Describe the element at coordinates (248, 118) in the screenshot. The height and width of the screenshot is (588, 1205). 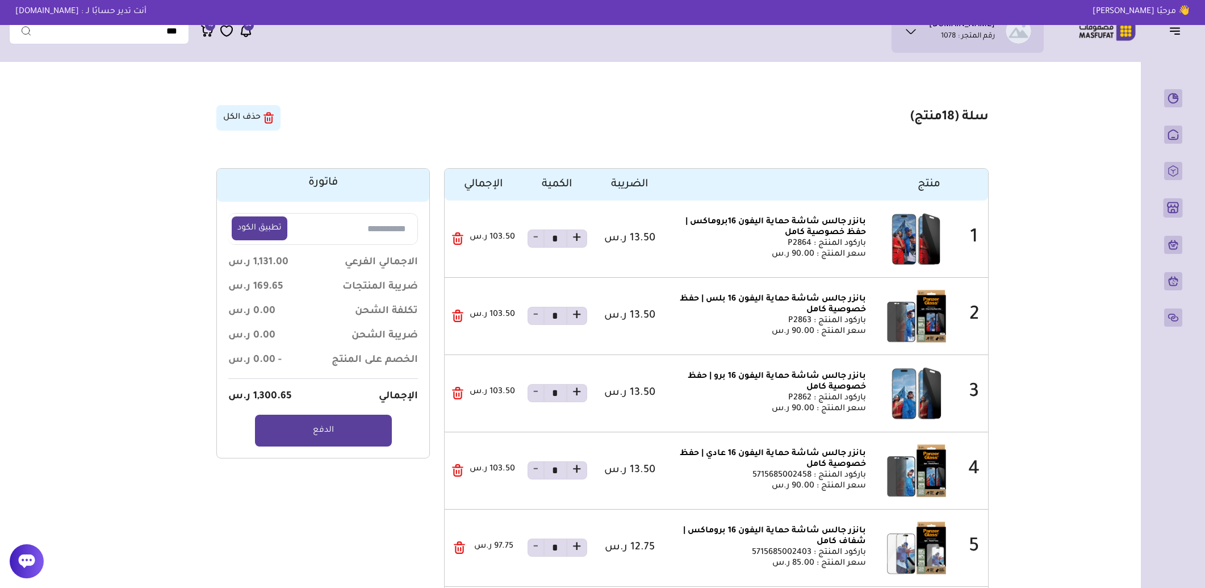
I see `button: حذف الكل` at that location.